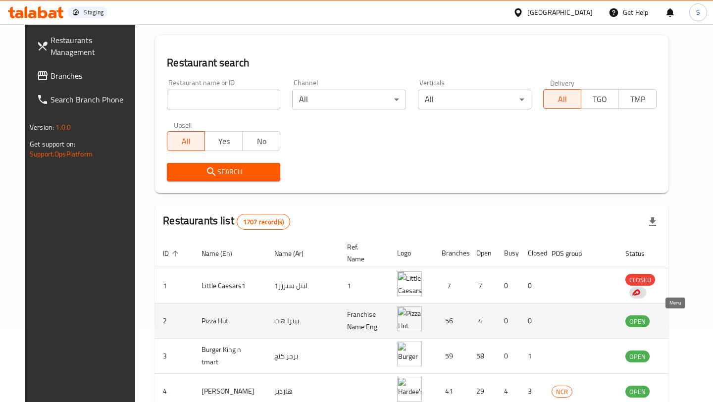 The height and width of the screenshot is (402, 713). I want to click on td: 59, so click(451, 356).